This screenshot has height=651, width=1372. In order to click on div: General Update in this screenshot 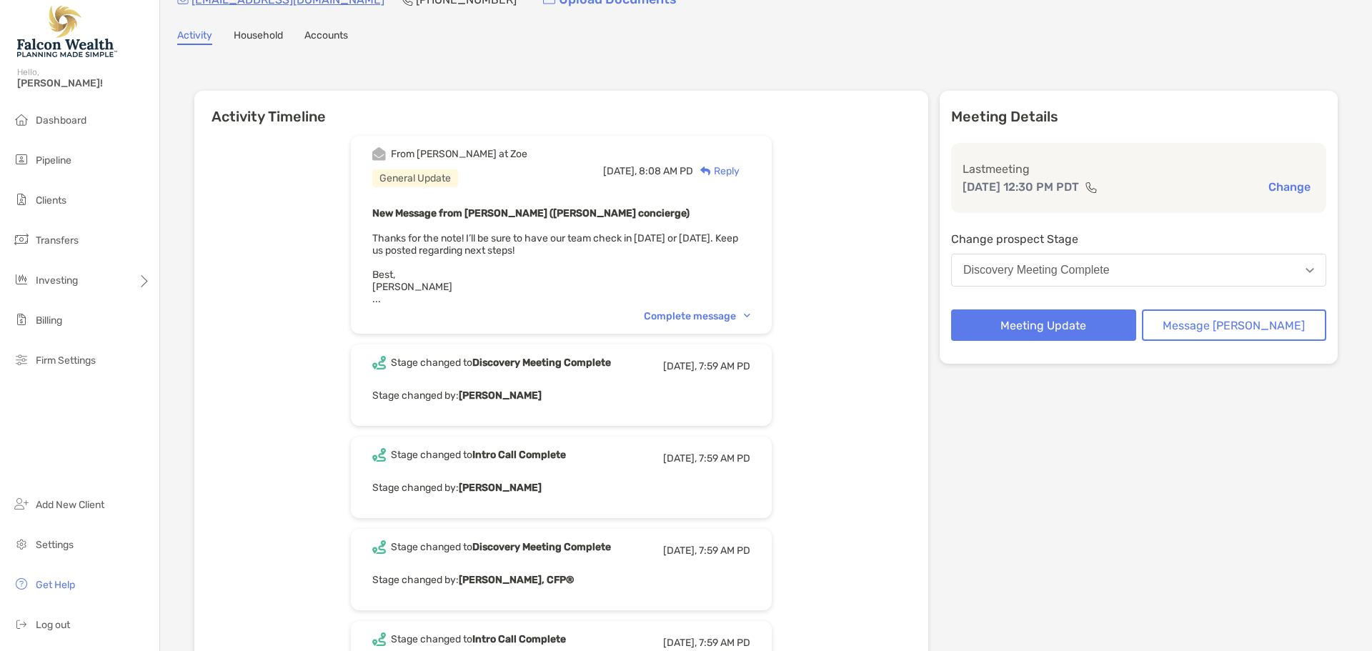, I will do `click(415, 178)`.